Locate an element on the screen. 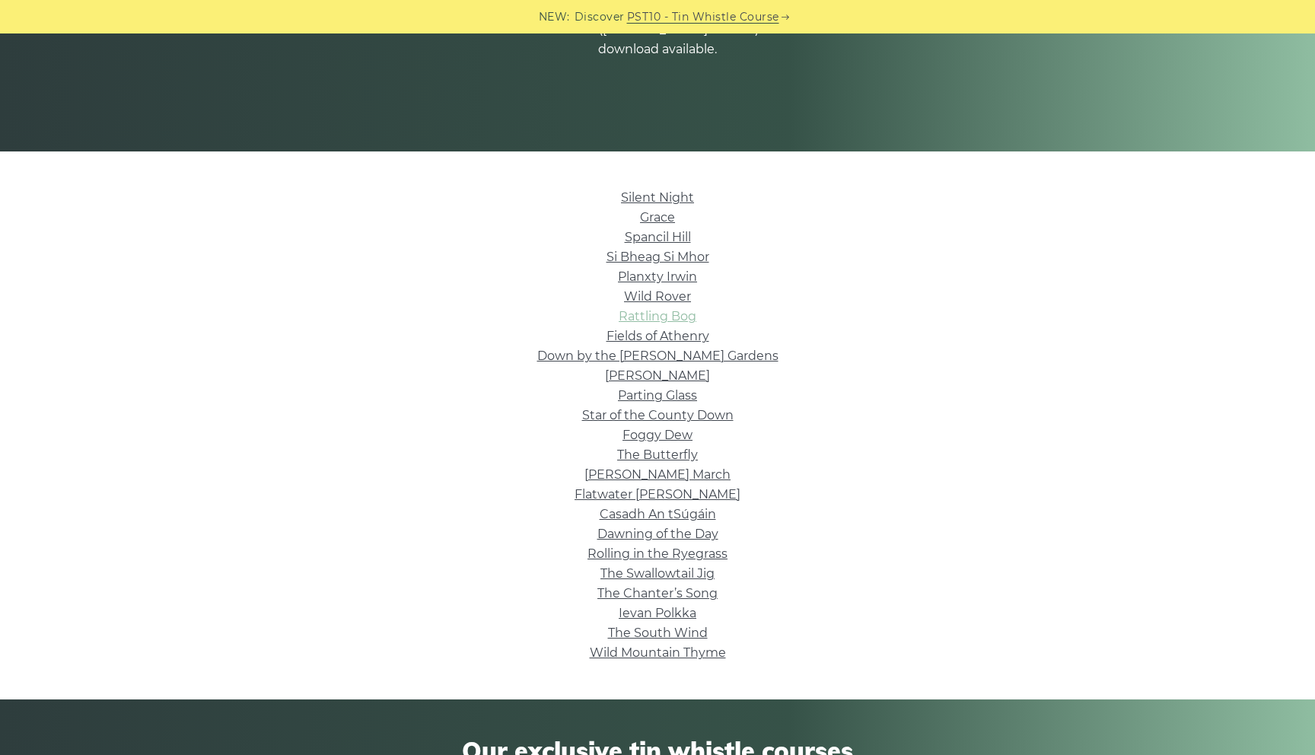 The height and width of the screenshot is (755, 1315). a: PST10 - Tin Whistle Course is located at coordinates (703, 17).